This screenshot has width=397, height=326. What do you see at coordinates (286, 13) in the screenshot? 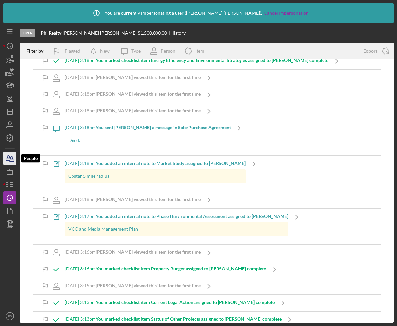
I see `a: Cancel Impersonation` at bounding box center [286, 13].